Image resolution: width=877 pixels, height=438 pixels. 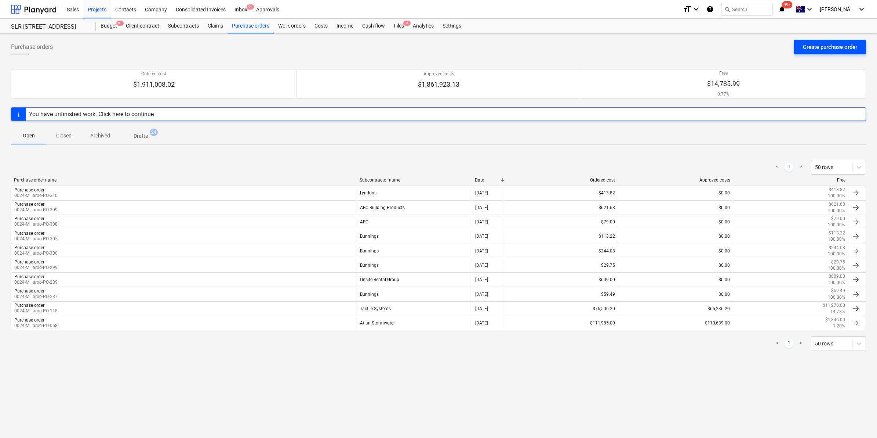 I want to click on p: $609.00, so click(x=837, y=276).